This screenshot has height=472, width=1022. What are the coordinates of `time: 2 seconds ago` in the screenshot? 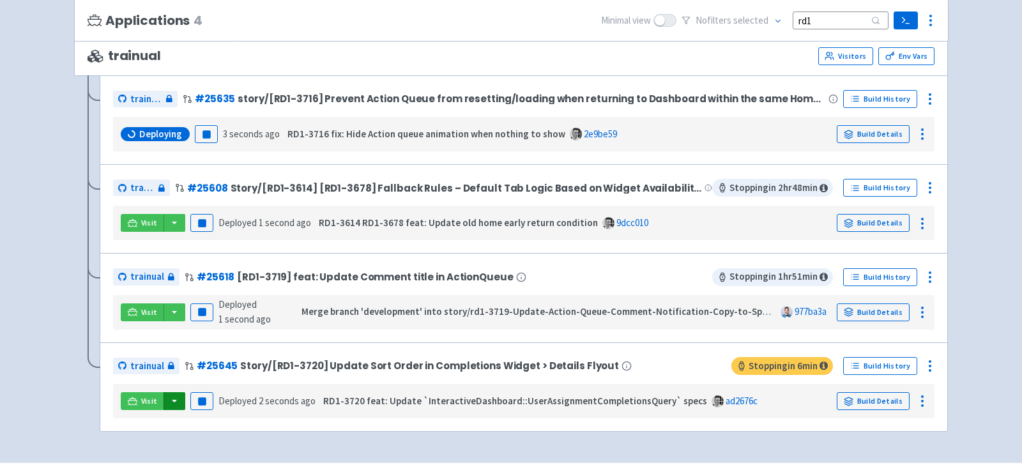 It's located at (287, 401).